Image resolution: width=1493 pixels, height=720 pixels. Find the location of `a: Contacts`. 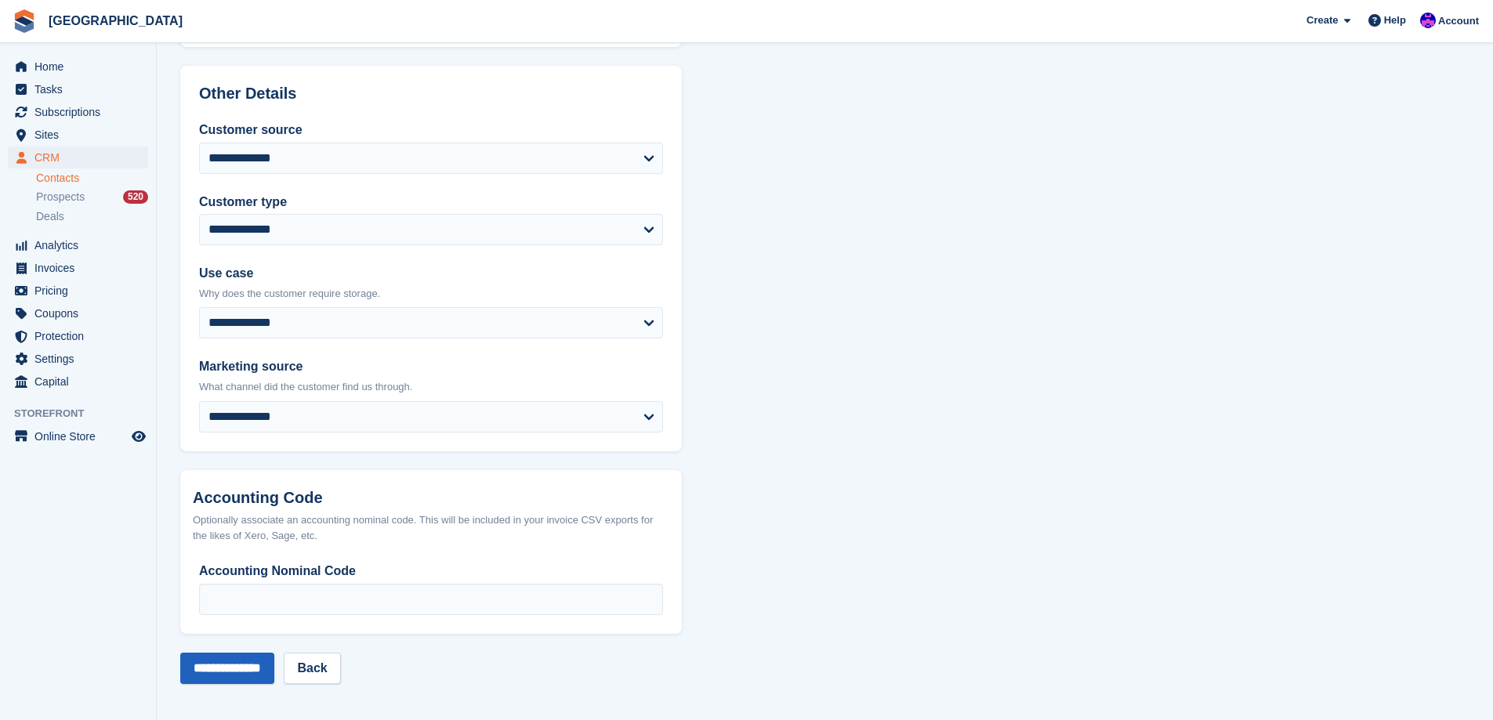

a: Contacts is located at coordinates (92, 178).